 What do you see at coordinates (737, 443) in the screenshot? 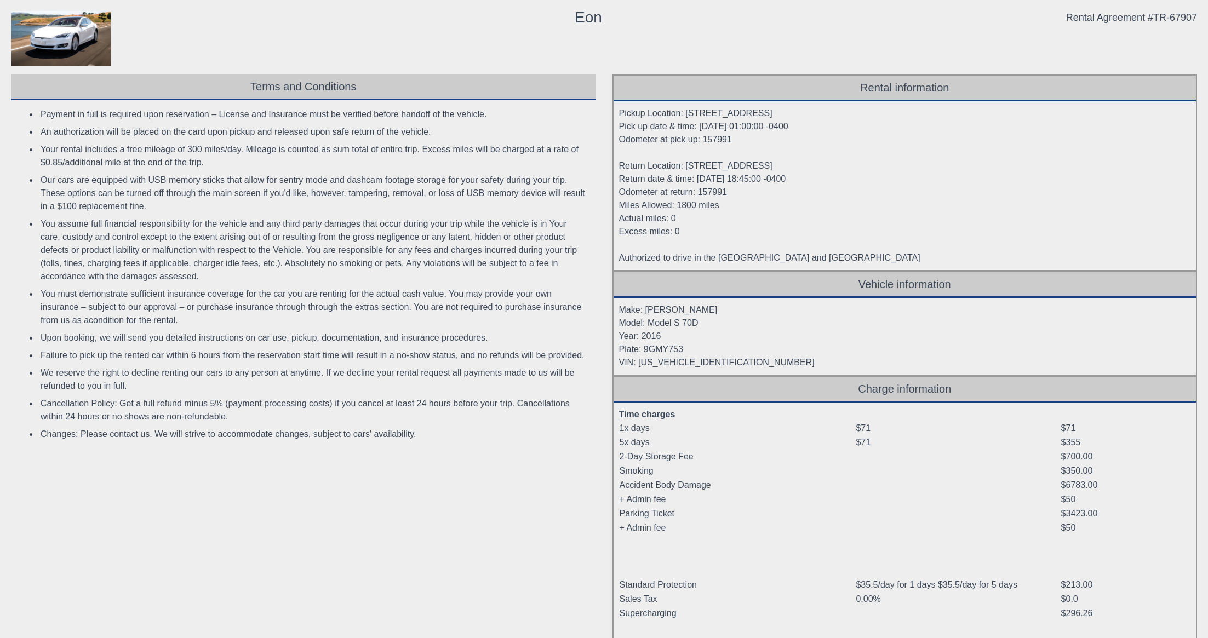
I see `td: 5x days` at bounding box center [737, 443].